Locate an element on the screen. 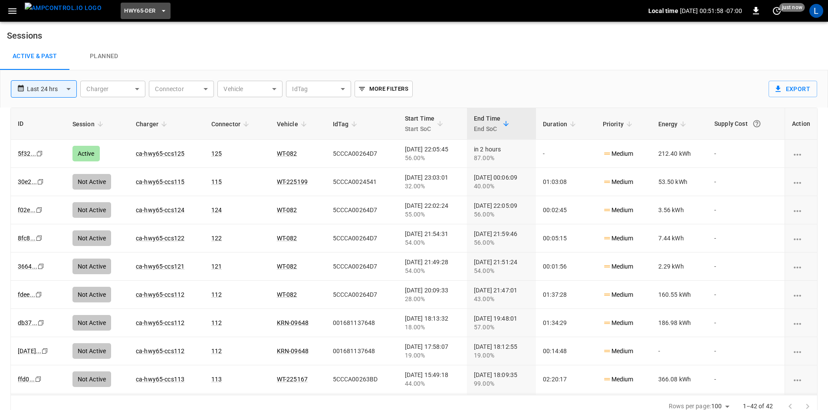 This screenshot has width=828, height=410. a: 112 is located at coordinates (216, 351).